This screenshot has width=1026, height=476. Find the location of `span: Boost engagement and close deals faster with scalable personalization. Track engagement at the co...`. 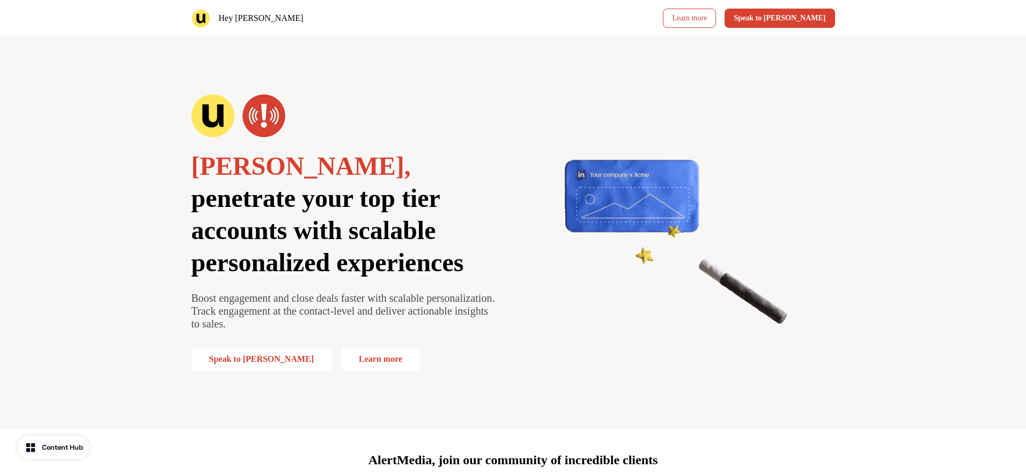

span: Boost engagement and close deals faster with scalable personalization. Track engagement at the co... is located at coordinates (343, 311).